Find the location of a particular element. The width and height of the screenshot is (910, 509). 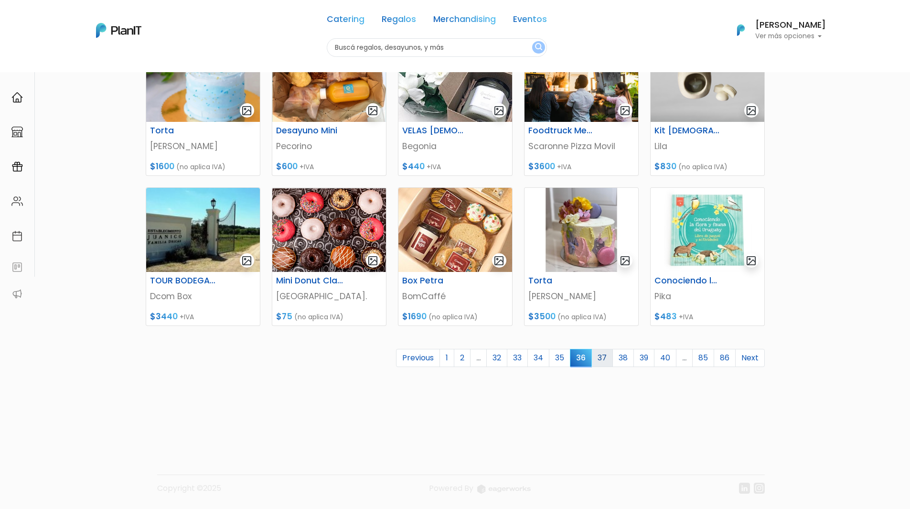

img: linkedin-cc7d2dbb1a16aff8e18f147ffe980d30ddd5d9e01409788280e63c91fc390ff4.svg is located at coordinates (744, 488).